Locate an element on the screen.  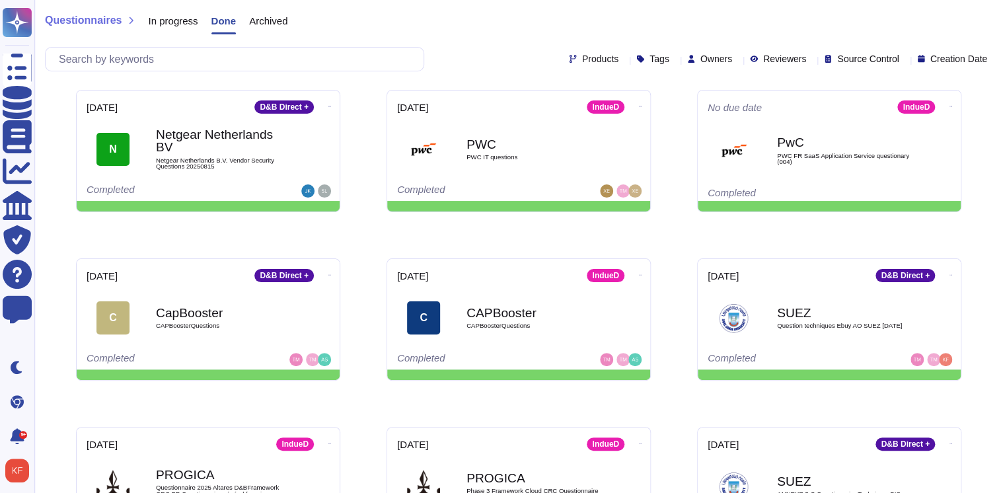
b: Netgear Netherlands BV is located at coordinates (222, 141).